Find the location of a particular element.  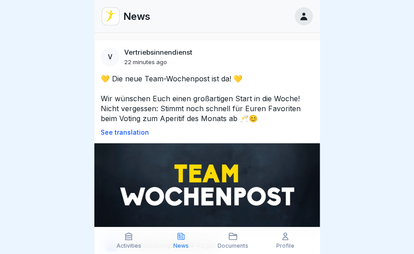

p: Profile is located at coordinates (285, 245).